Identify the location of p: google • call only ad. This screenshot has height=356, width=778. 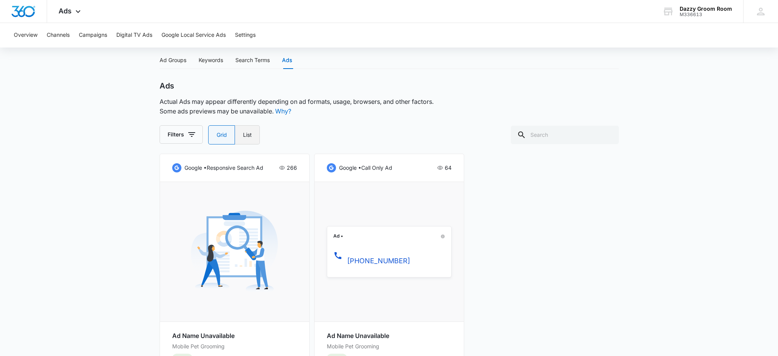
(366, 168).